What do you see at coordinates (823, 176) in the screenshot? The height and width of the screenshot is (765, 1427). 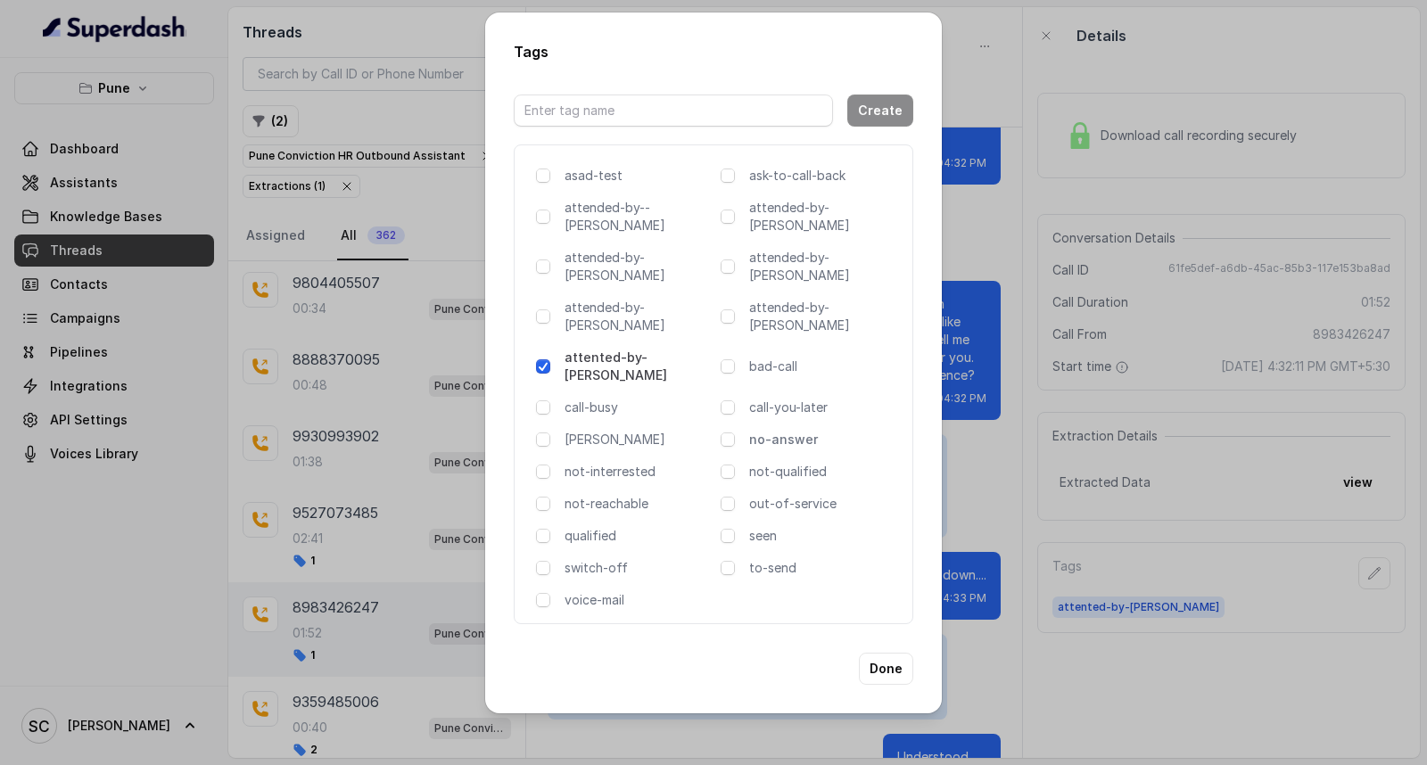 I see `p: ask-to-call-back` at bounding box center [823, 176].